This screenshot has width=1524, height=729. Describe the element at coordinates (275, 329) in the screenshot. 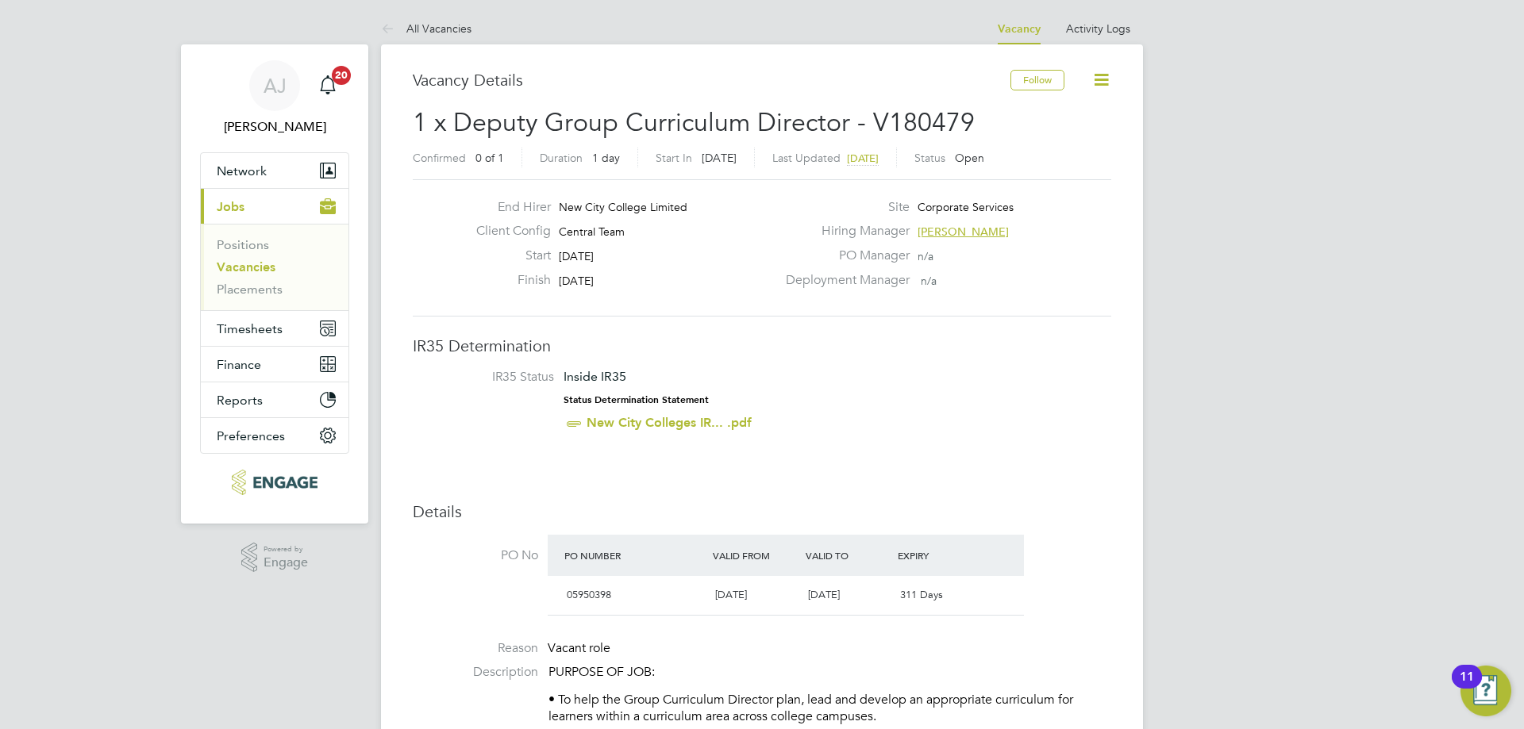

I see `button: Timesheets` at that location.